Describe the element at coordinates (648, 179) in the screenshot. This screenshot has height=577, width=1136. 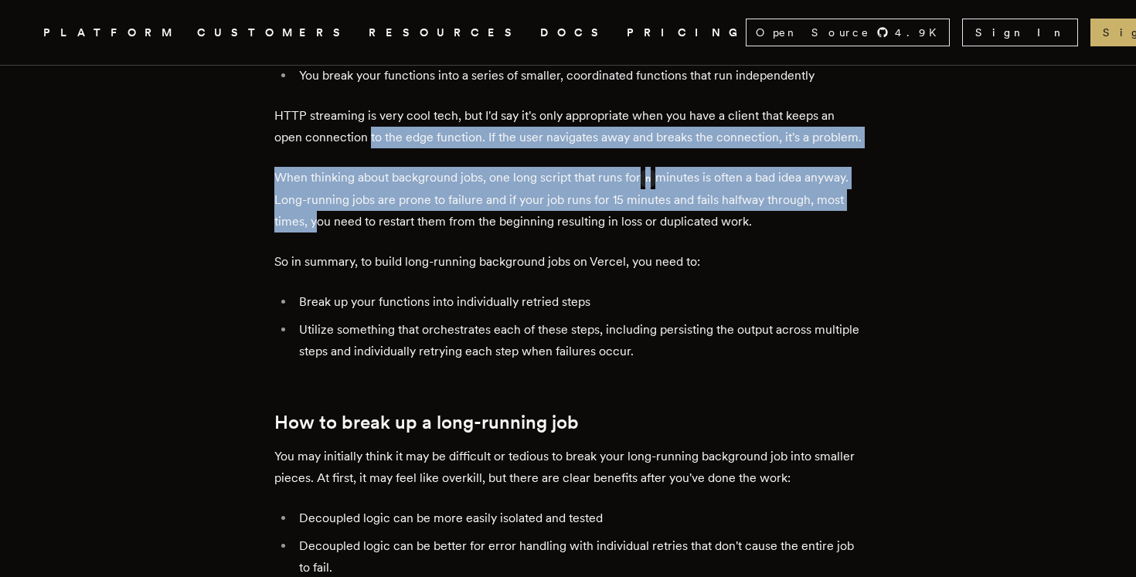
I see `code: n` at that location.